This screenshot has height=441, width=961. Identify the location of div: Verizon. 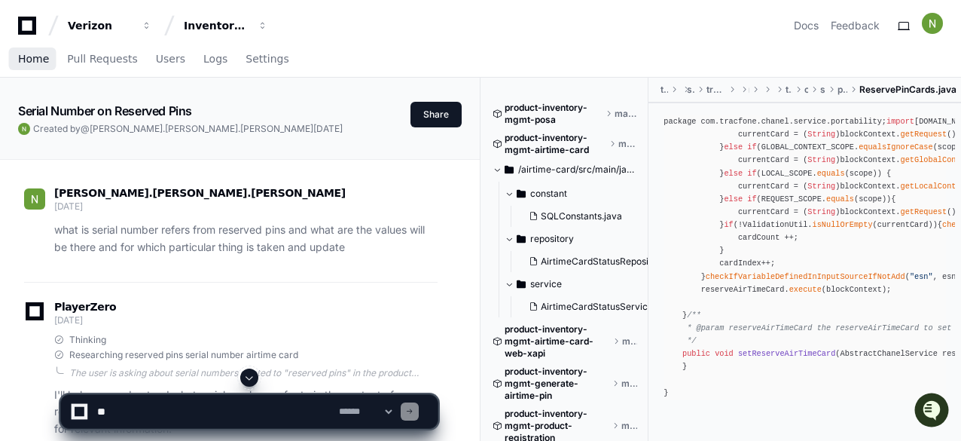
(100, 26).